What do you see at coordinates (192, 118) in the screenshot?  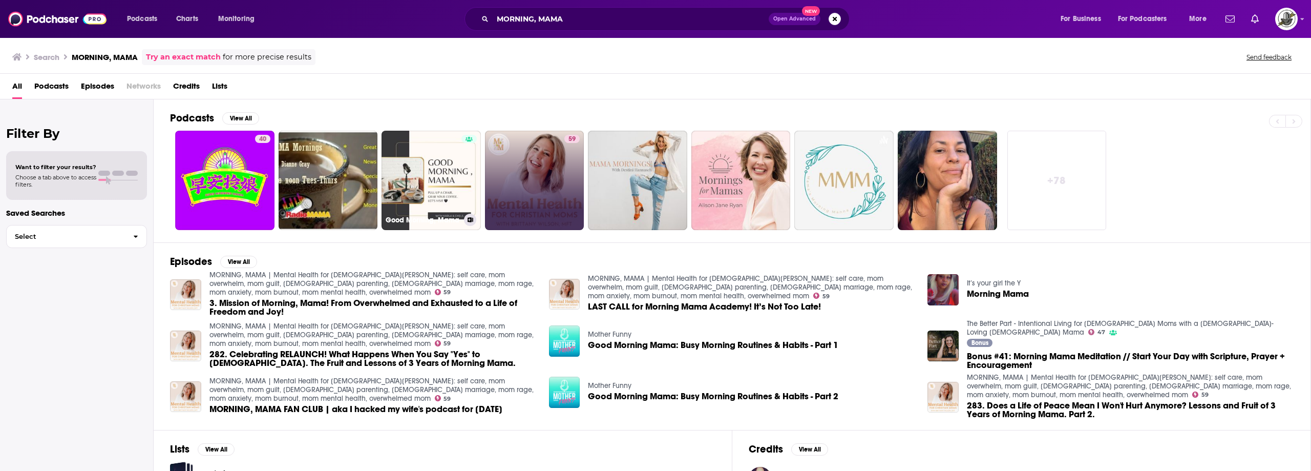 I see `h2: Podcasts` at bounding box center [192, 118].